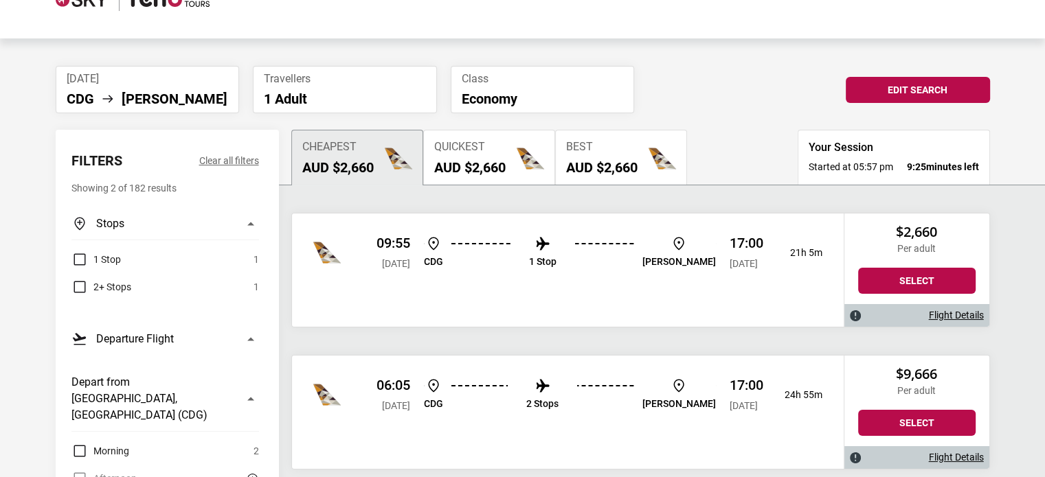  Describe the element at coordinates (798, 253) in the screenshot. I see `p: 21h 5m` at that location.